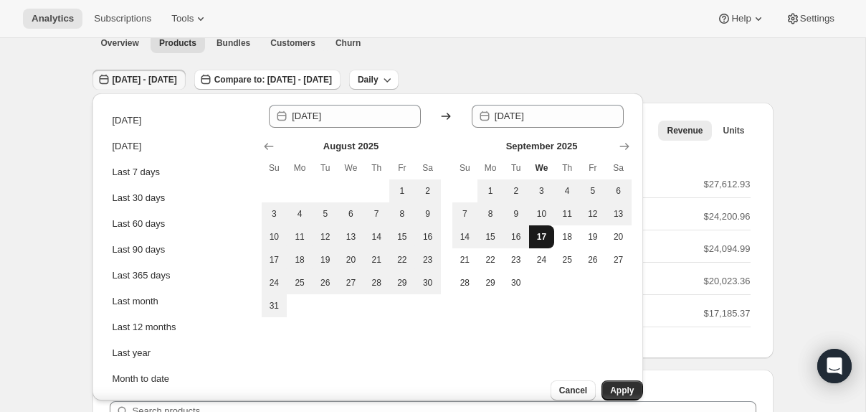  I want to click on button: Wednesday August 27 2025, so click(351, 282).